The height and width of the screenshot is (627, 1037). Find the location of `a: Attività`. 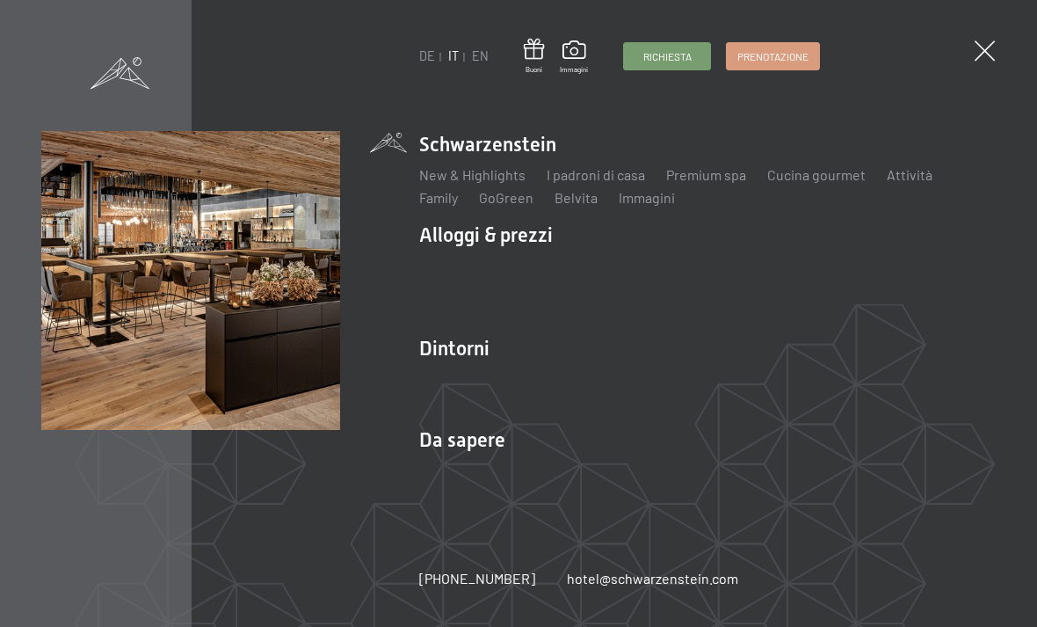

a: Attività is located at coordinates (910, 174).